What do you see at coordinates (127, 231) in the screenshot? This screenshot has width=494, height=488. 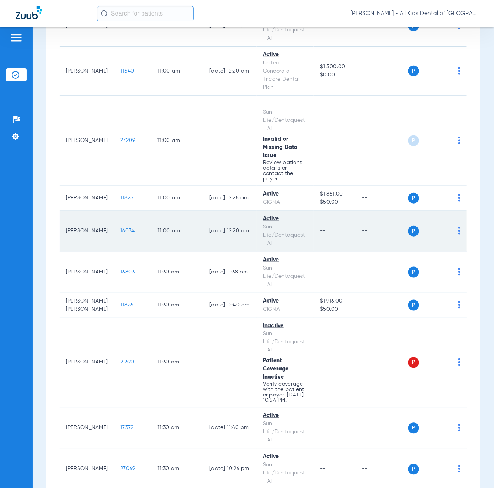 I see `span: 16074` at bounding box center [127, 231].